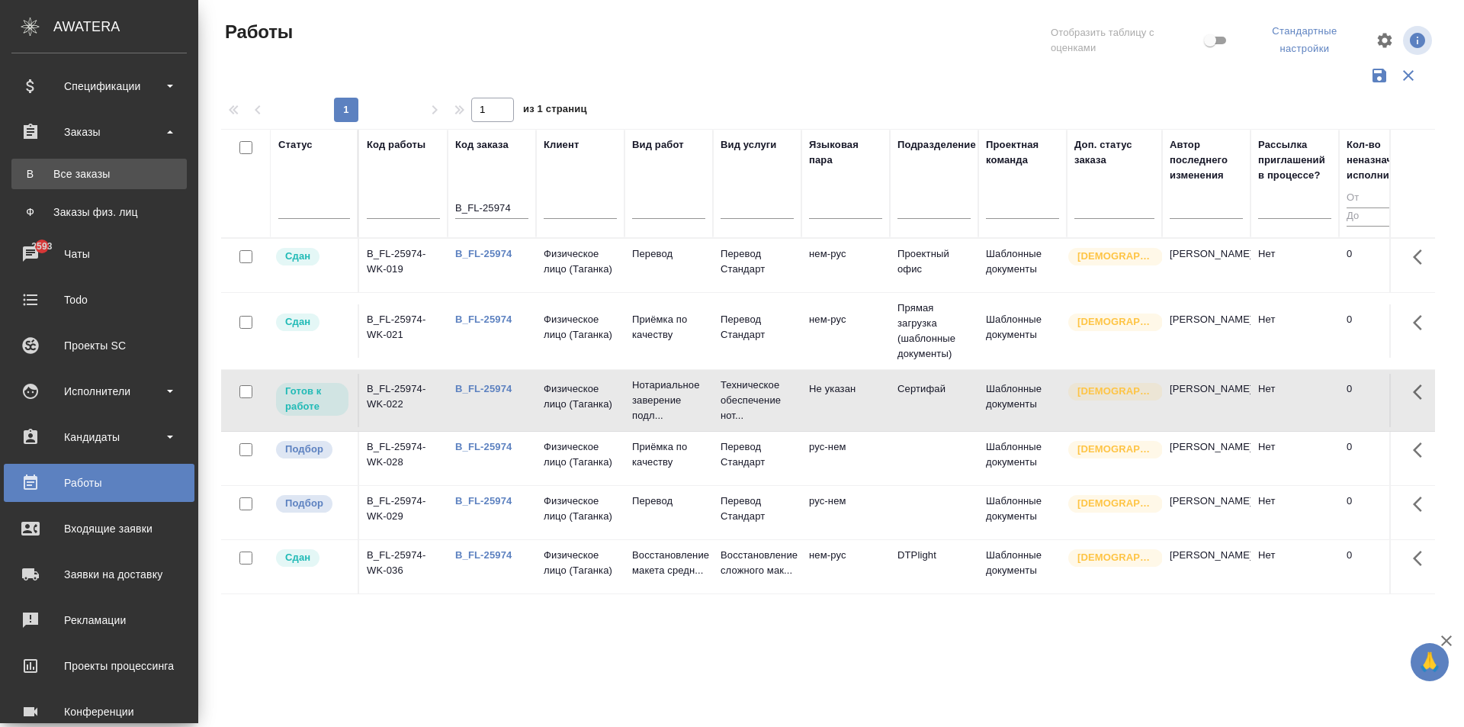  Describe the element at coordinates (669, 327) in the screenshot. I see `p: Приёмка по качеству` at that location.